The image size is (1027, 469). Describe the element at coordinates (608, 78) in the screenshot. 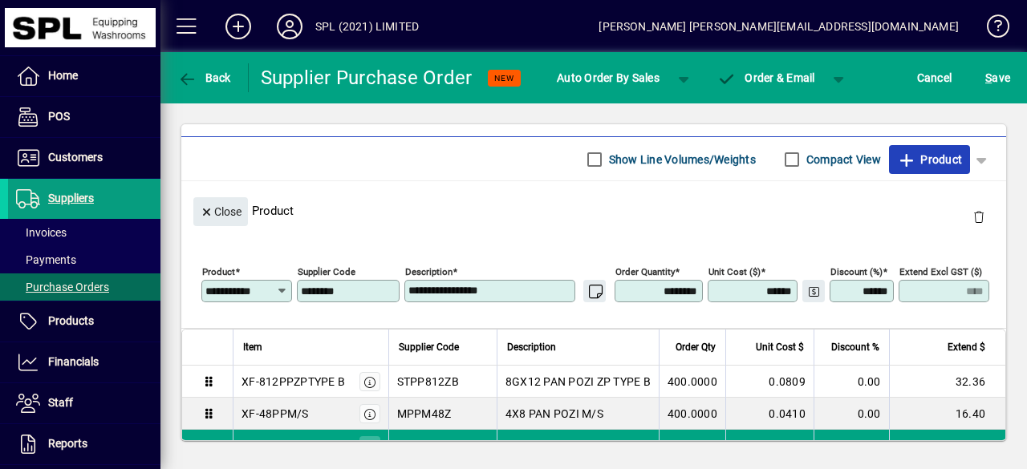

I see `button: Auto Order By Sales` at that location.